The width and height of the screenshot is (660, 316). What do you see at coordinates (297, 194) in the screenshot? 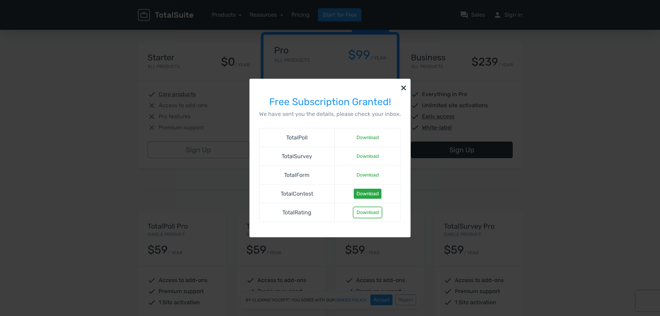
I see `td: TotalContest` at bounding box center [297, 194].